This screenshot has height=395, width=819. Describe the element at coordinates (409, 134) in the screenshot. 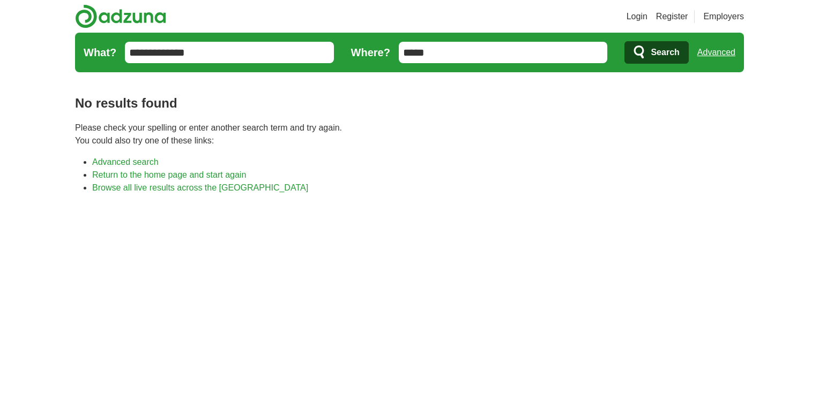

I see `p: Please check your spelling or enter another search term and try again. You could also try one of ...` at that location.